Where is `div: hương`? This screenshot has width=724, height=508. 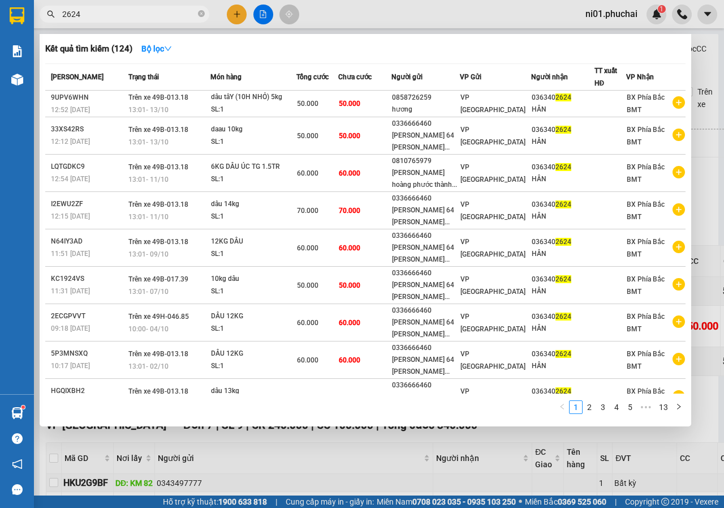
div: hương is located at coordinates (426, 109).